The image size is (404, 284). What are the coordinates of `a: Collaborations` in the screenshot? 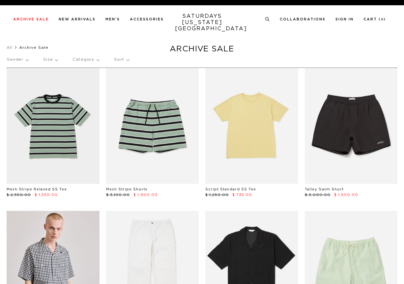 It's located at (303, 19).